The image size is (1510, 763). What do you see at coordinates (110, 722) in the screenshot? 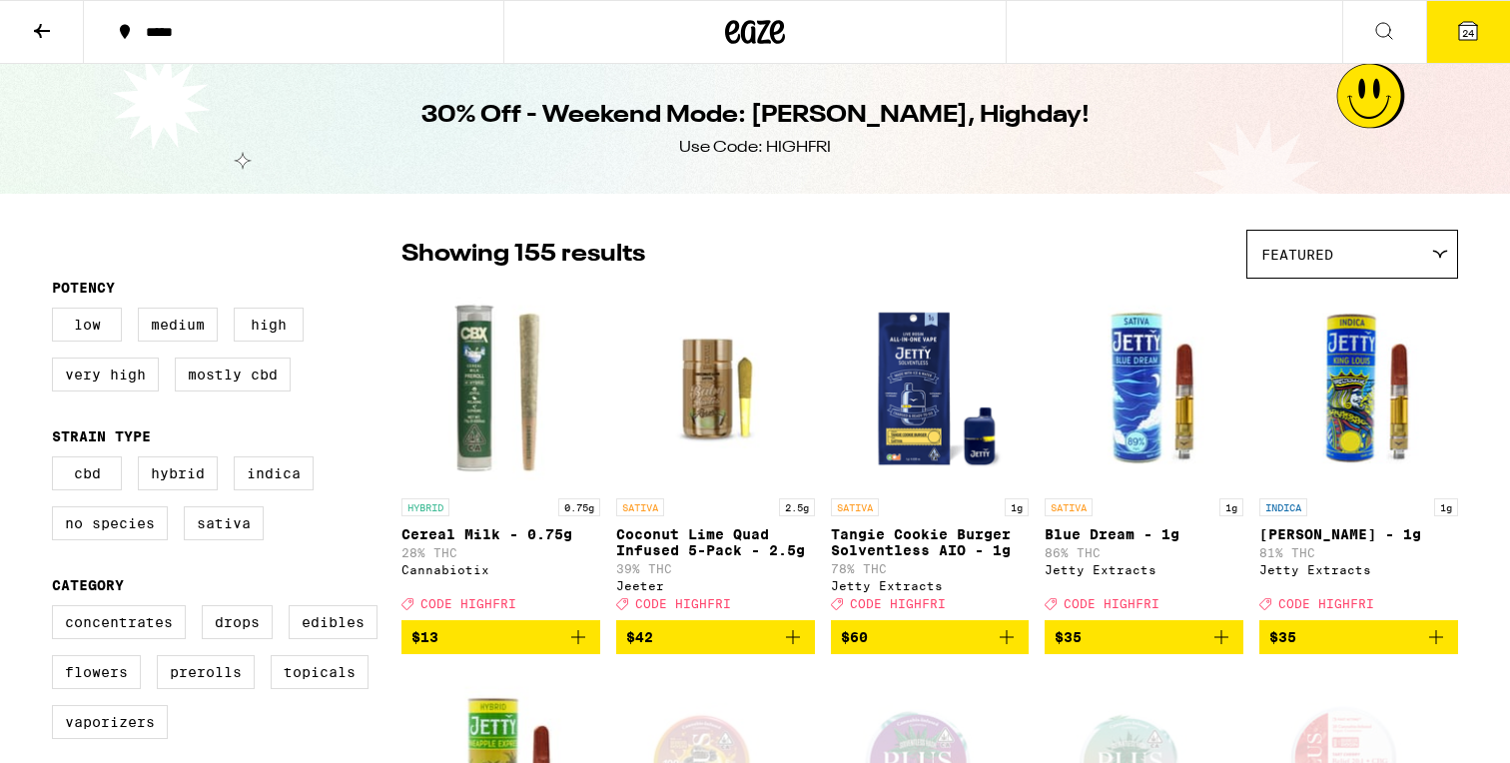
I see `label: Vaporizers` at bounding box center [110, 722].